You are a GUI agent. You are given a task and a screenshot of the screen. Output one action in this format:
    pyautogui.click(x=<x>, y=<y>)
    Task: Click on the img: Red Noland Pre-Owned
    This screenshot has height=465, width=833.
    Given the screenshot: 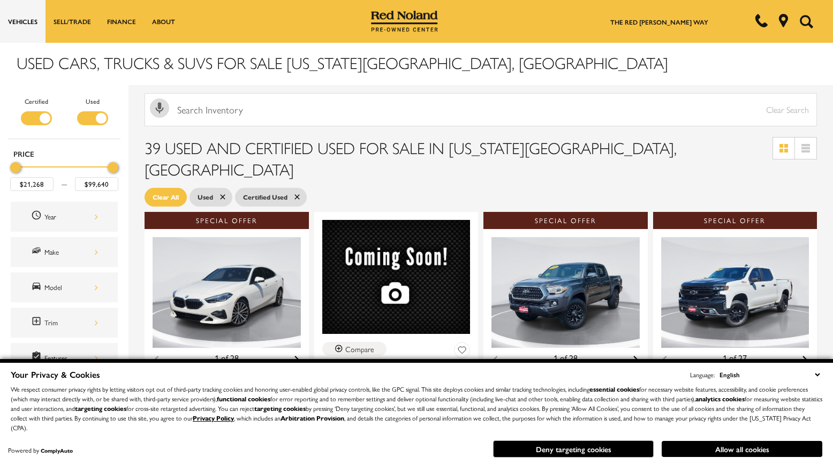 What is the action you would take?
    pyautogui.click(x=405, y=21)
    